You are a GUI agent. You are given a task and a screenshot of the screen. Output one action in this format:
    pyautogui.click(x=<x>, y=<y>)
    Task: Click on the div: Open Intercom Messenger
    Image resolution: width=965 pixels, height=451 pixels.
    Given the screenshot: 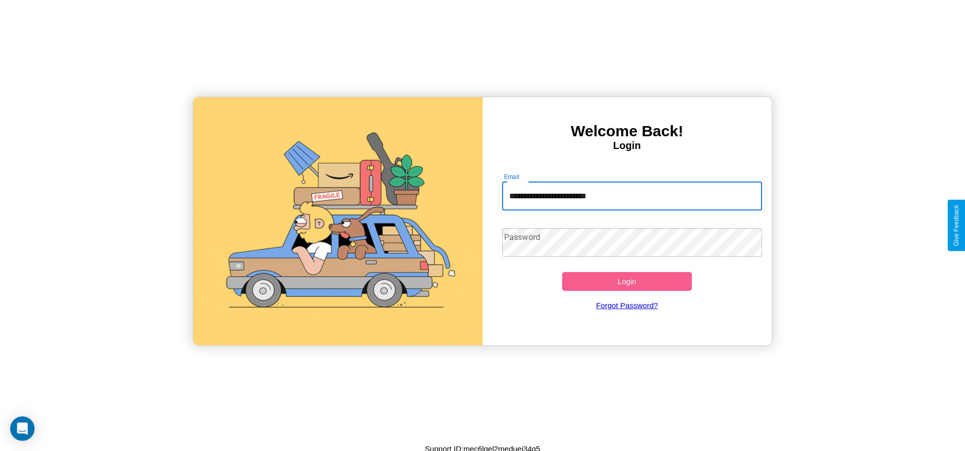 What is the action you would take?
    pyautogui.click(x=22, y=429)
    